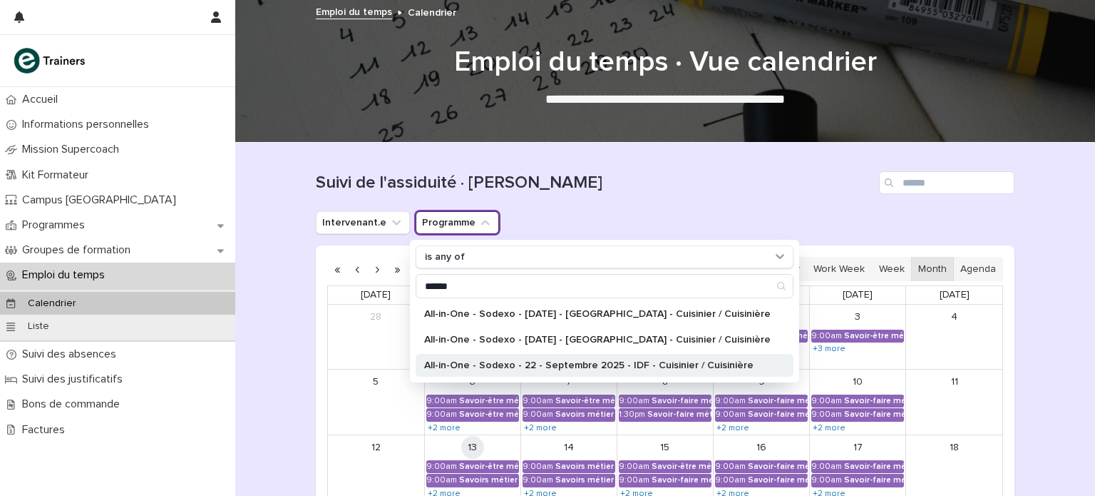 The image size is (1095, 496). Describe the element at coordinates (73, 149) in the screenshot. I see `p: Mission Supercoach` at that location.